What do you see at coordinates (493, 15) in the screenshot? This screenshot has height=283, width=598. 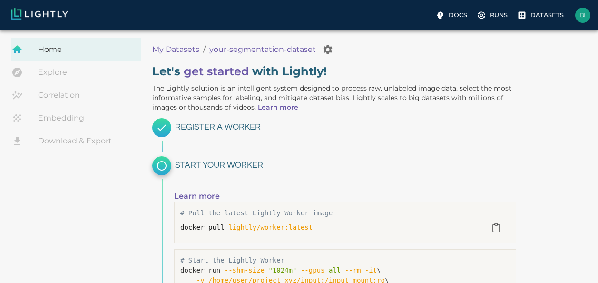 I see `label: Runs` at bounding box center [493, 15].